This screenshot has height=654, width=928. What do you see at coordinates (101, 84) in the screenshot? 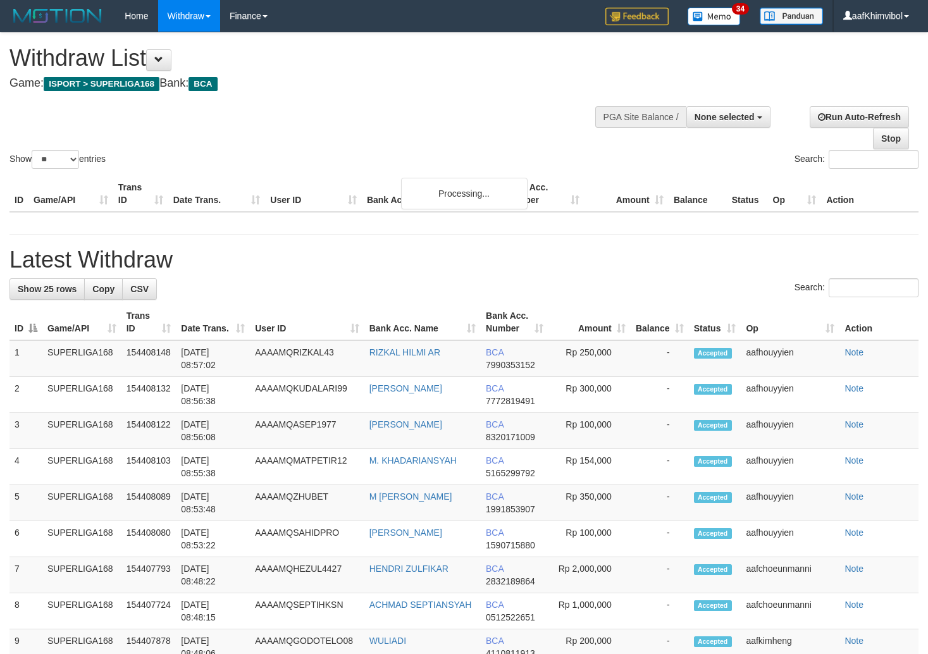
I see `span: ISPORT > SUPERLIGA168` at bounding box center [101, 84].